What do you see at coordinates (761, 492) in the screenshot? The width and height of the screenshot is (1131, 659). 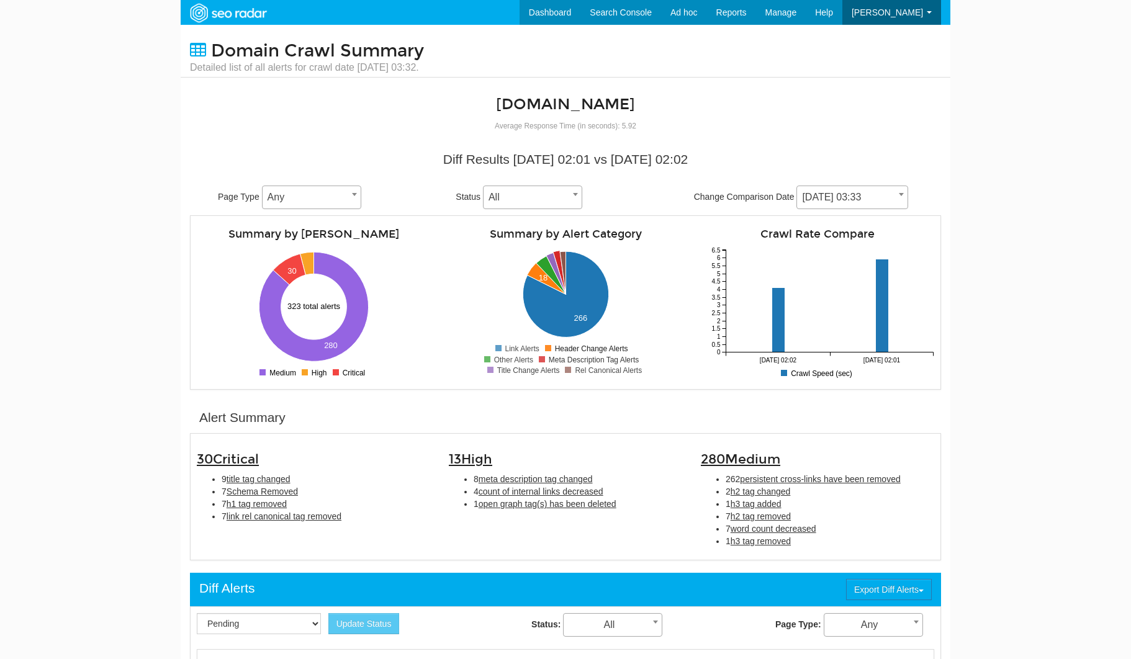 I see `span: h2 tag changed` at bounding box center [761, 492].